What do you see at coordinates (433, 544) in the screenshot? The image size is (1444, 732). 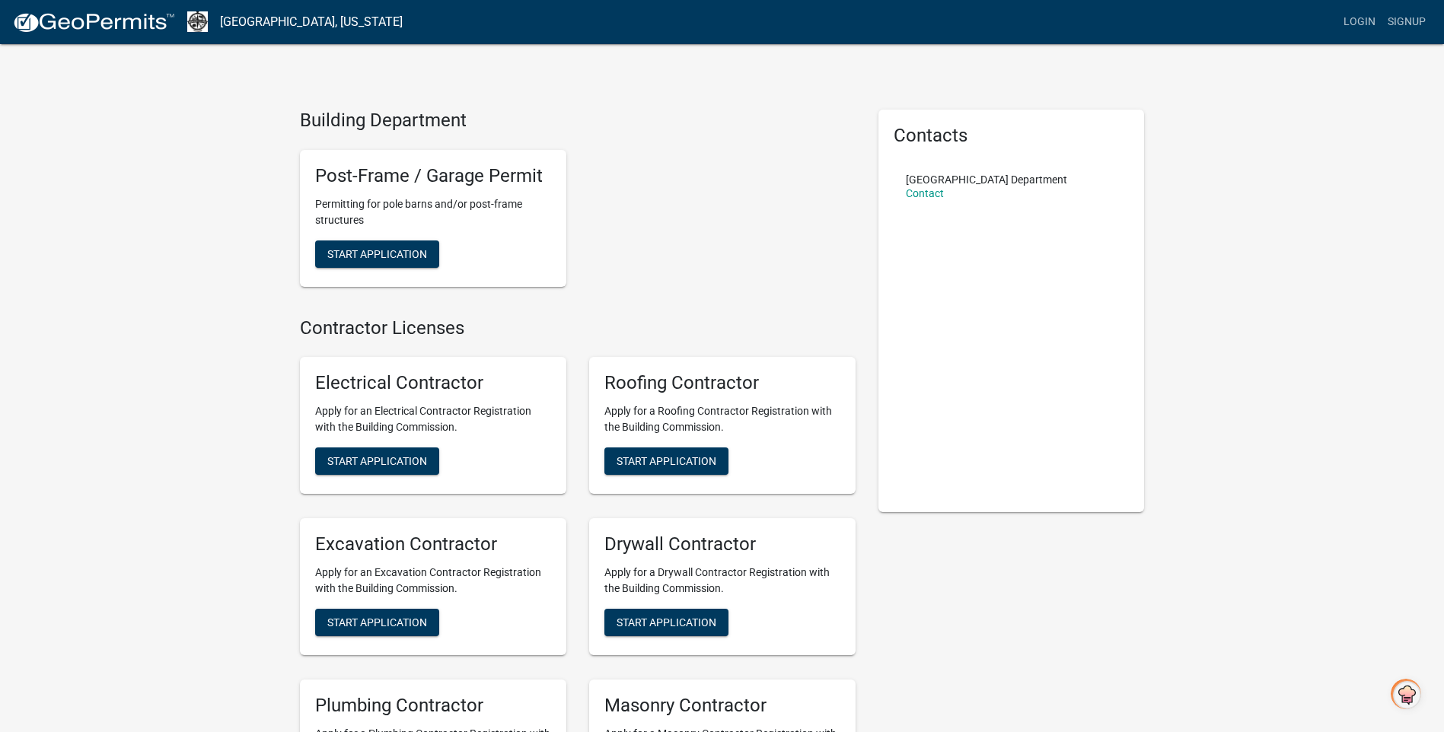 I see `h5: Excavation Contractor` at bounding box center [433, 544].